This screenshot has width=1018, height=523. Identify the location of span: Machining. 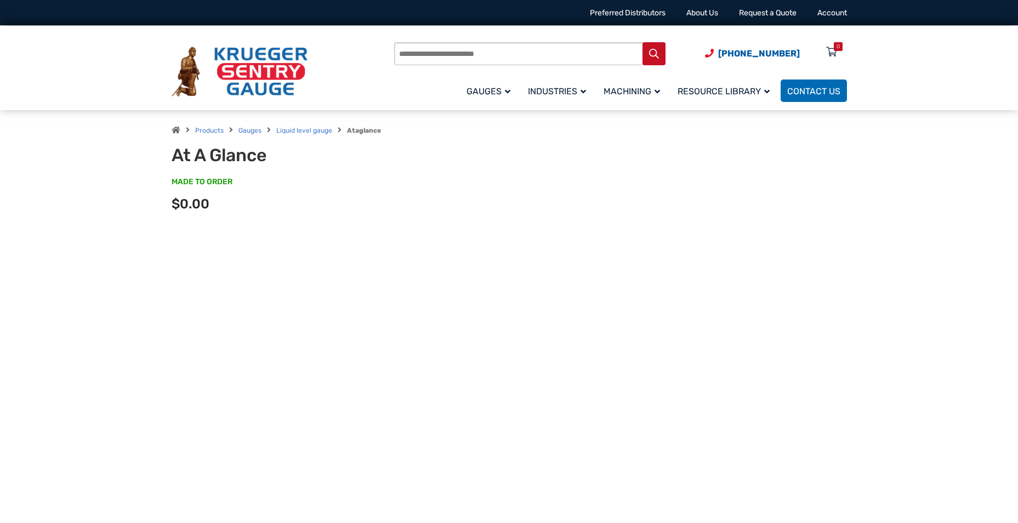
(631, 91).